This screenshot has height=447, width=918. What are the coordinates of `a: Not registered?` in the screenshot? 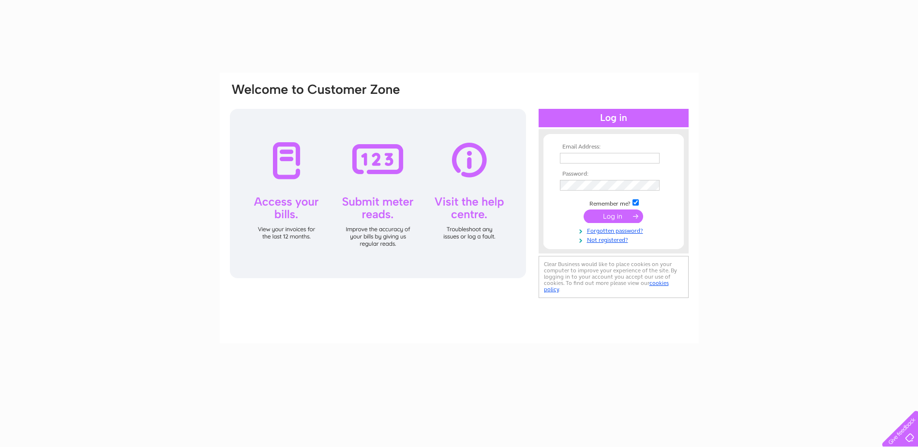 It's located at (615, 239).